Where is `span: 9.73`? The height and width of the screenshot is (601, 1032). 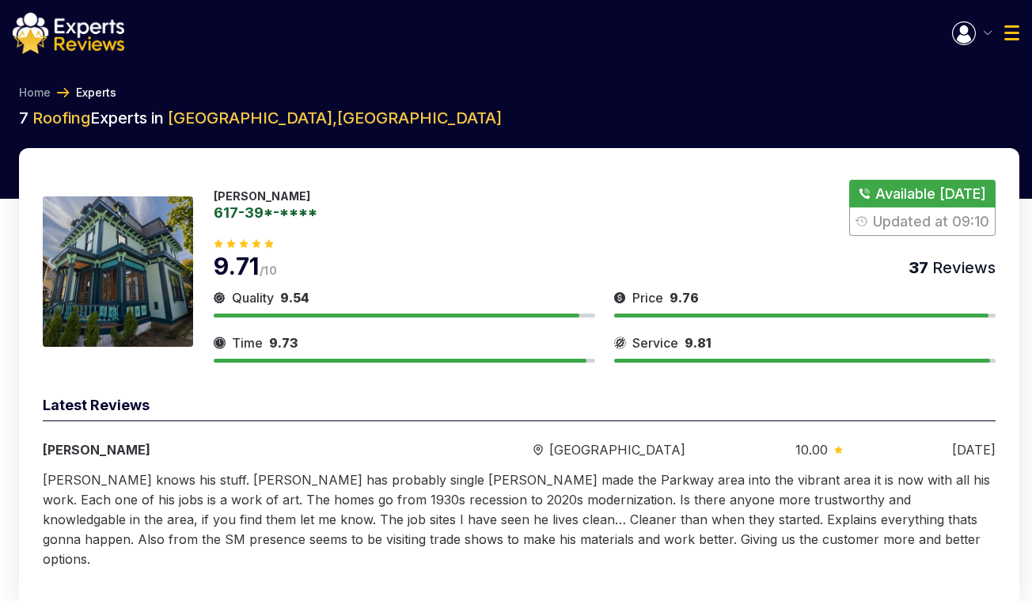 span: 9.73 is located at coordinates (283, 343).